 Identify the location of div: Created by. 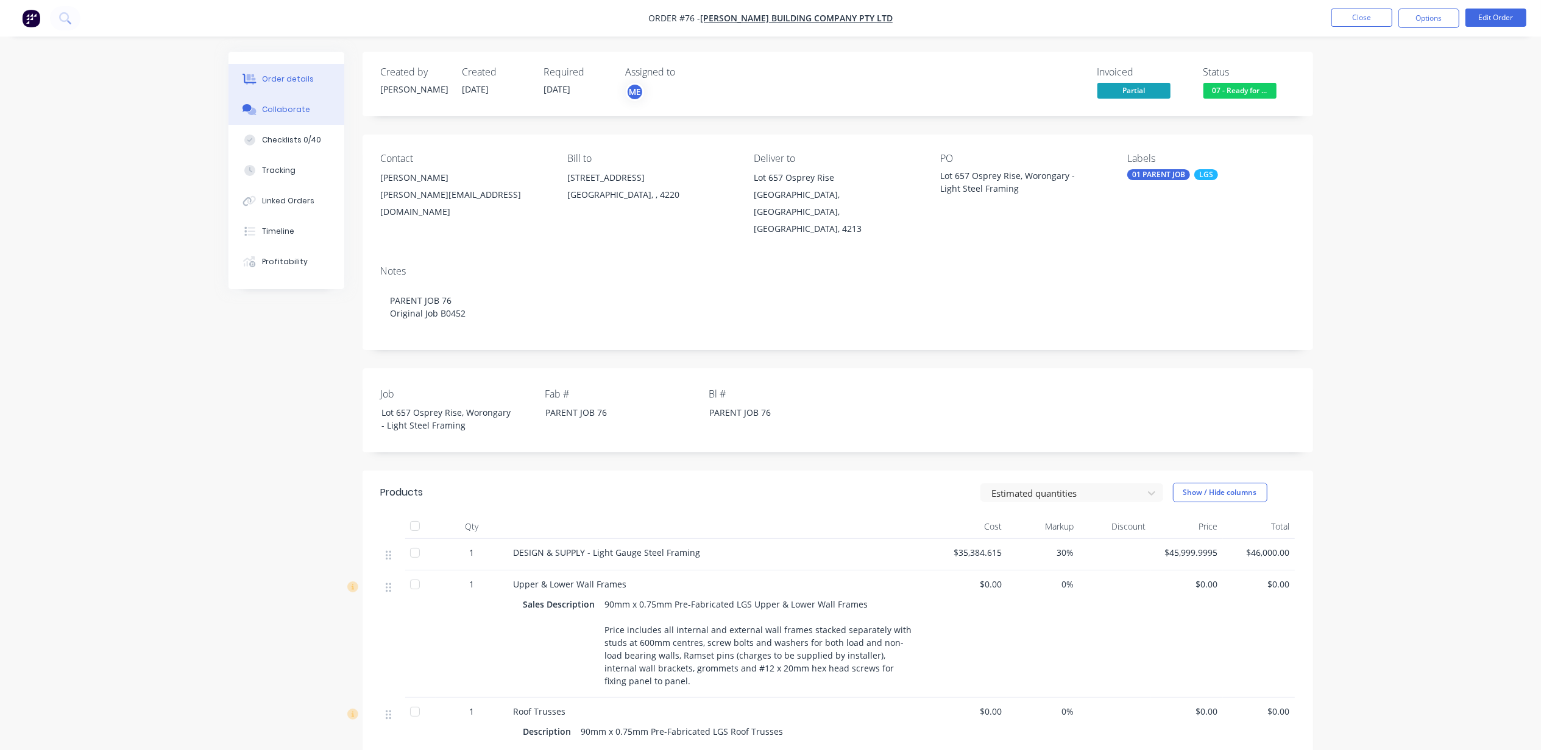
(414, 72).